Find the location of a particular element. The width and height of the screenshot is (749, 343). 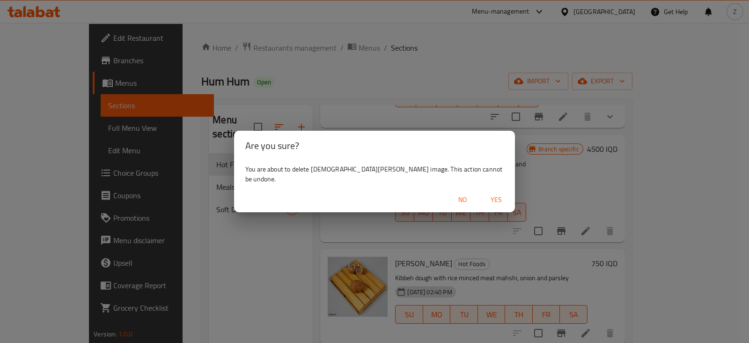

h2: Are you sure? is located at coordinates (375, 146).